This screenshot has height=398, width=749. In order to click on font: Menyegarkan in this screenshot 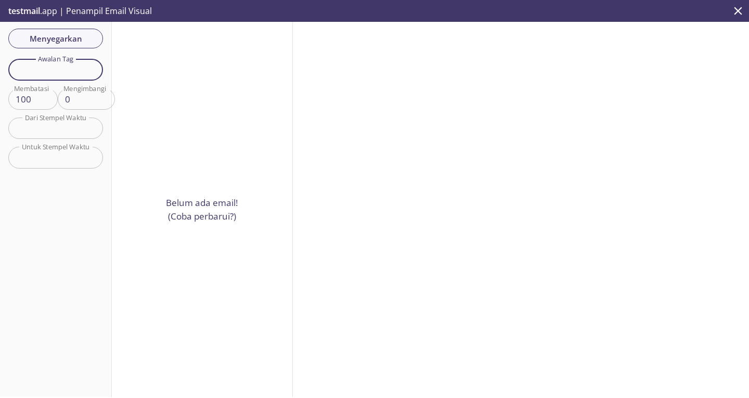, I will do `click(56, 39)`.